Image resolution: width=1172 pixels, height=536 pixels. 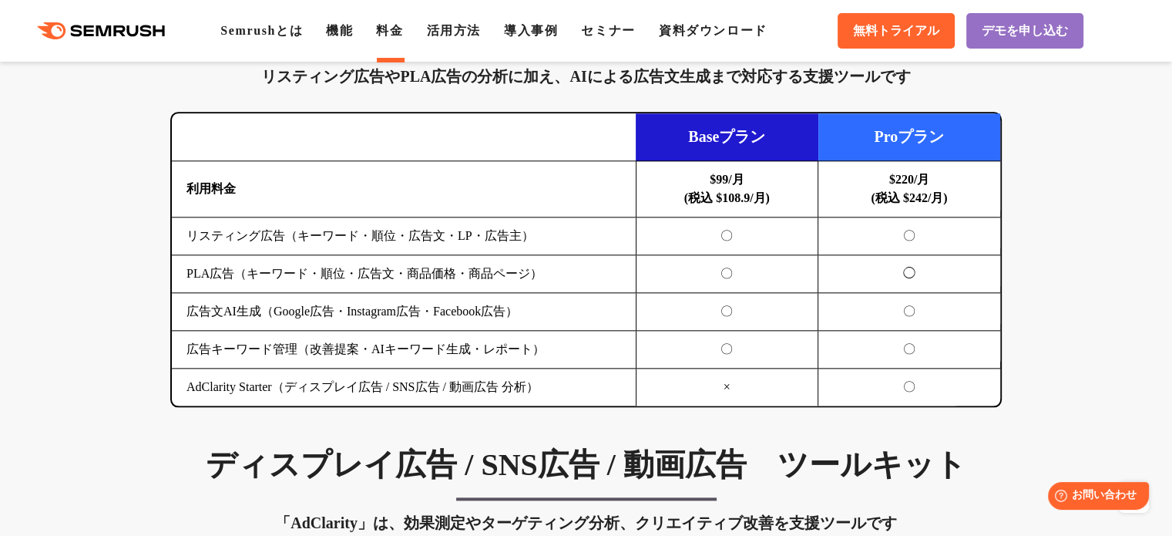 What do you see at coordinates (211, 188) in the screenshot?
I see `b: 利用料金` at bounding box center [211, 188].